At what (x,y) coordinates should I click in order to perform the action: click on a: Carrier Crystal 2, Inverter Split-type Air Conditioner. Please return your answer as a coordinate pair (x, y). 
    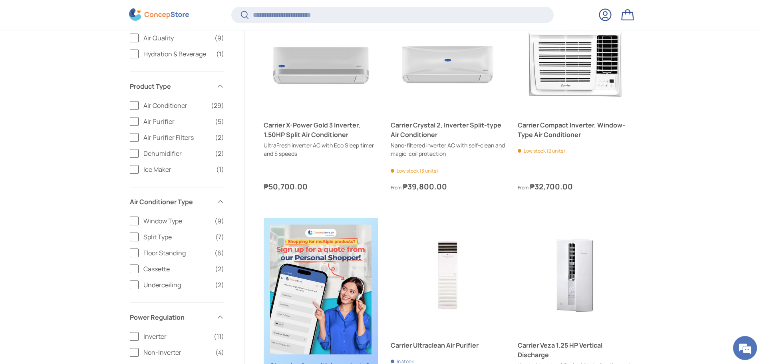
    Looking at the image, I should click on (448, 130).